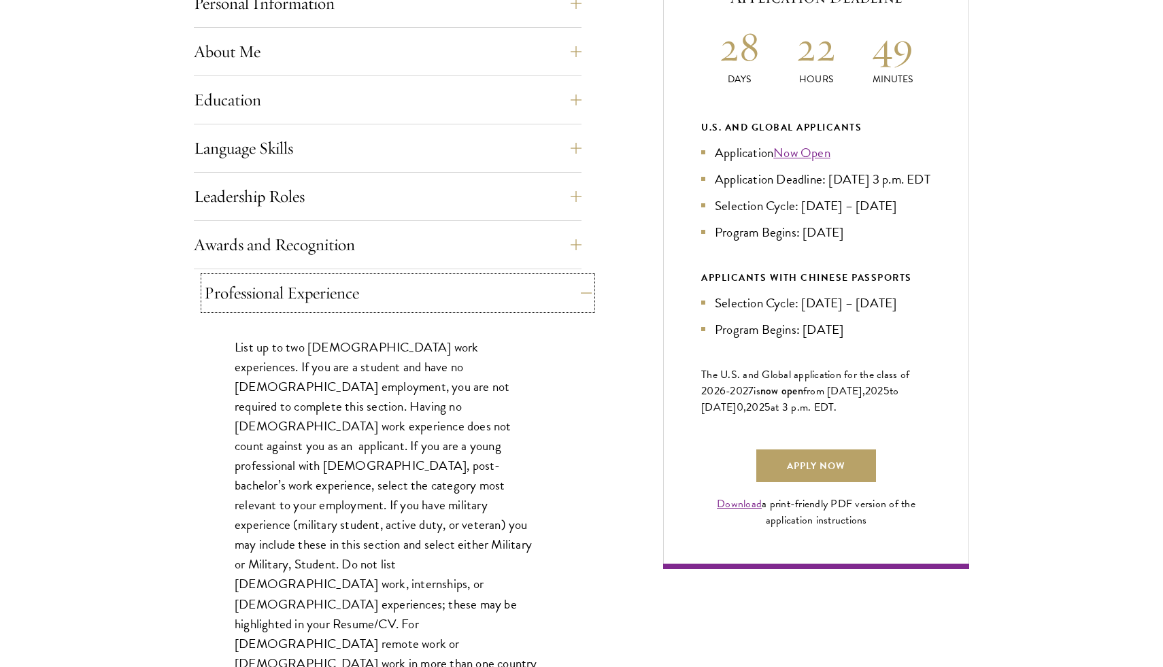 This screenshot has width=1163, height=667. What do you see at coordinates (816, 512) in the screenshot?
I see `div: a print-friendly PDF version of the application instructions` at bounding box center [816, 512].